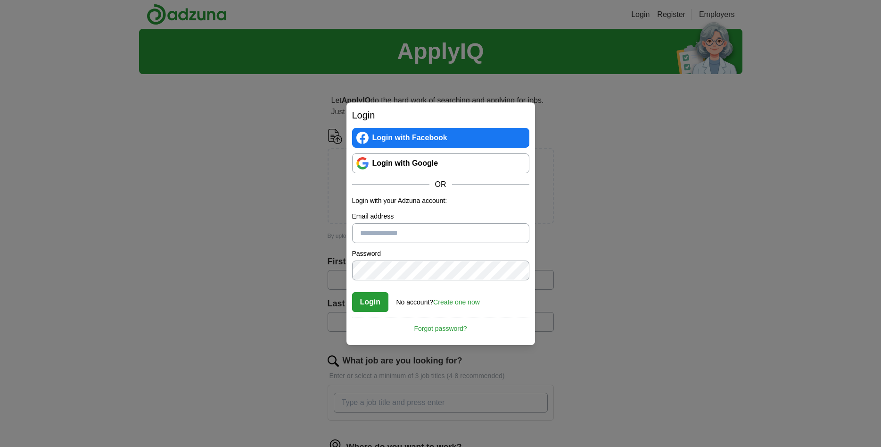 The width and height of the screenshot is (881, 447). Describe the element at coordinates (441, 200) in the screenshot. I see `p: Login with your Adzuna account:` at that location.